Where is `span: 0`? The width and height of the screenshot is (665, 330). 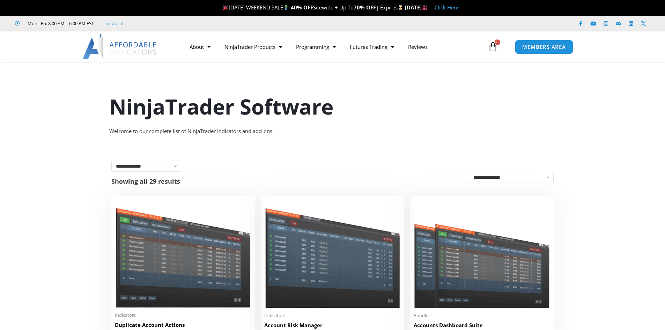 span: 0 is located at coordinates (498, 42).